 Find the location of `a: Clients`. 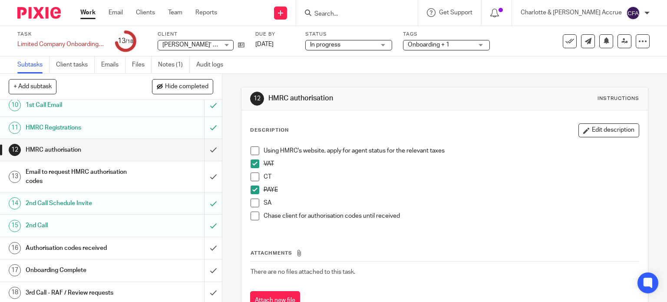

a: Clients is located at coordinates (146, 13).